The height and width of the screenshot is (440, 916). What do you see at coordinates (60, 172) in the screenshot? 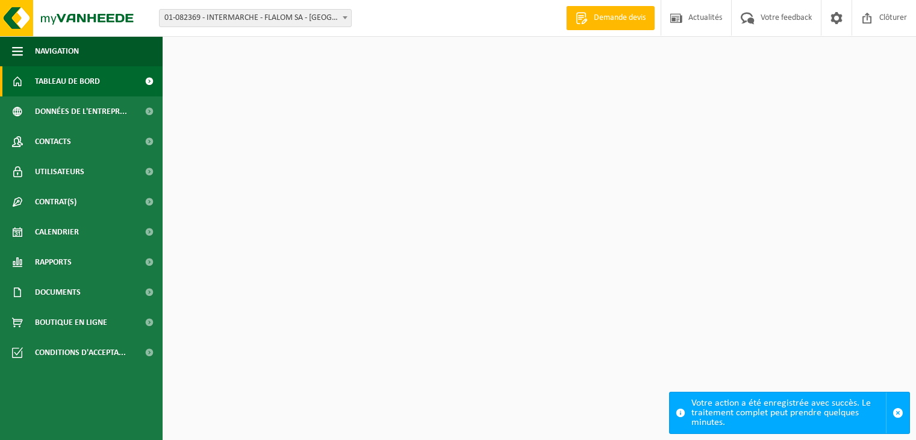
I see `span: Utilisateurs` at bounding box center [60, 172].